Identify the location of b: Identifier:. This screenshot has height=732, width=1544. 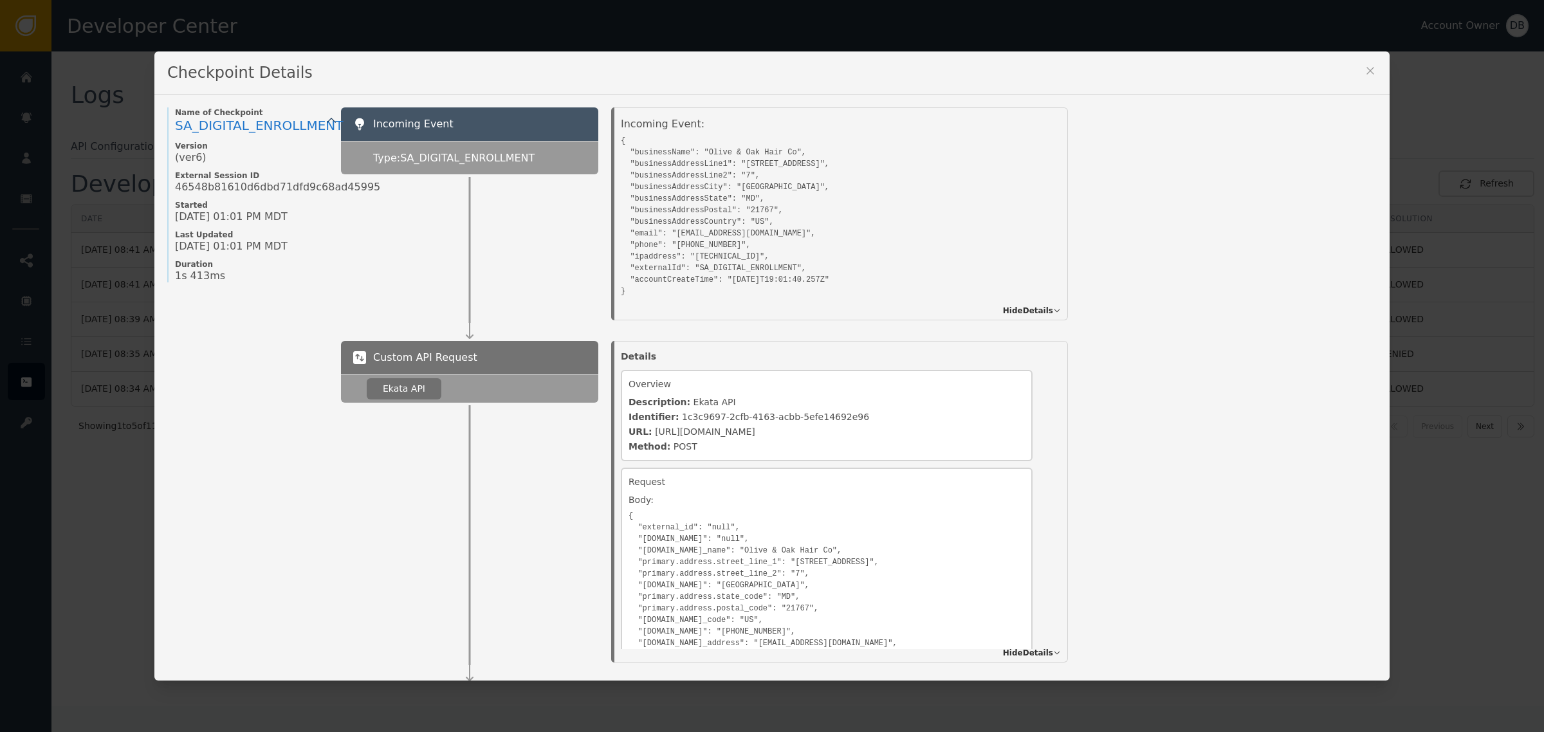
(654, 417).